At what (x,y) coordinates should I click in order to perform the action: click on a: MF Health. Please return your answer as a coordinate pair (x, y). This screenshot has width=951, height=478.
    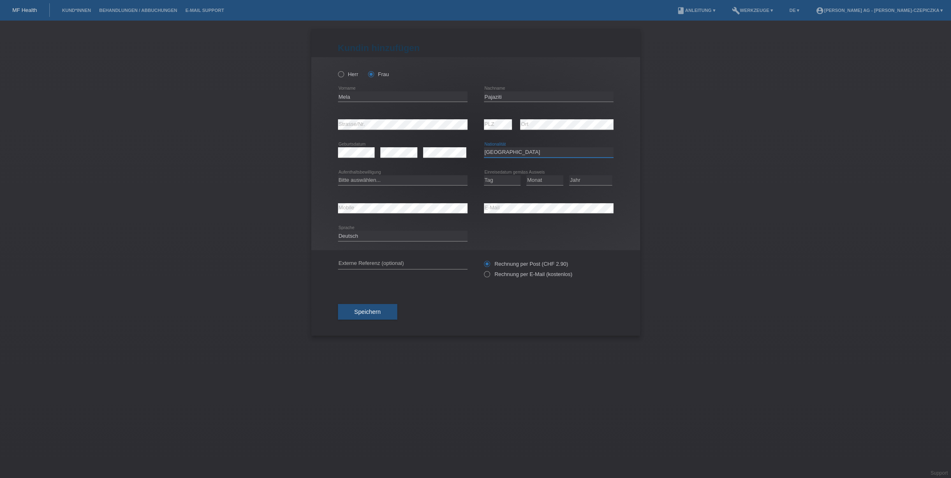
    Looking at the image, I should click on (25, 10).